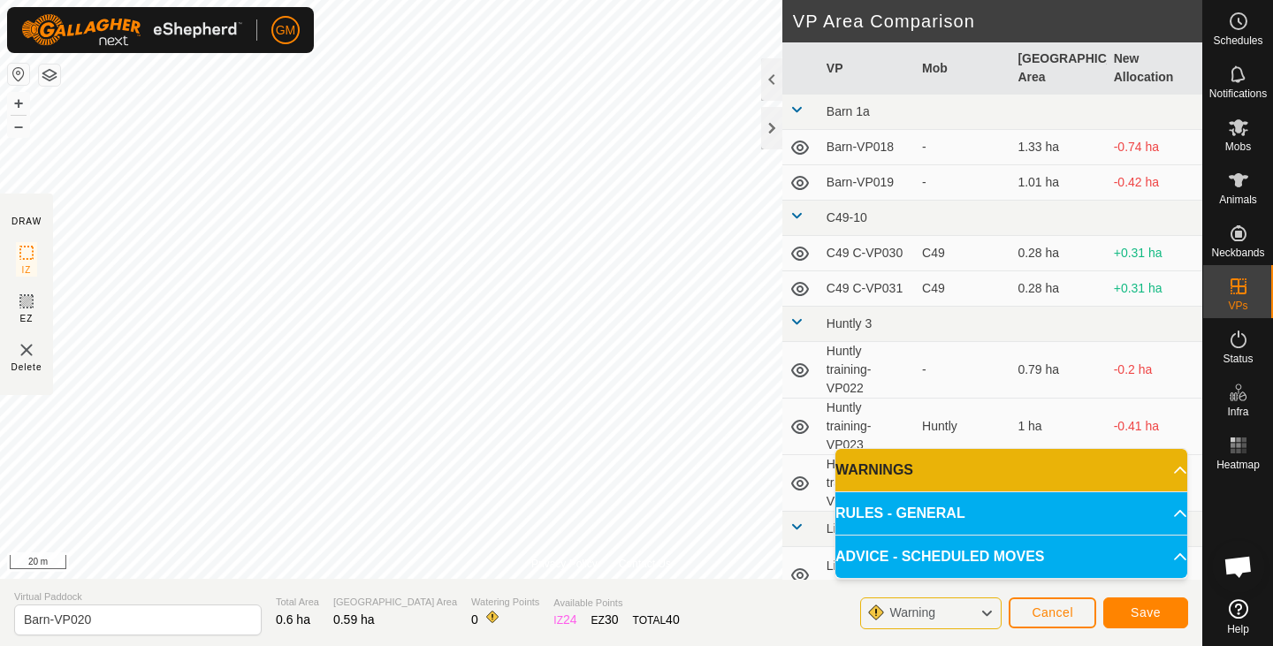 This screenshot has width=1273, height=646. I want to click on p-accordion-header: ADVICE - SCHEDULED MOVES, so click(1011, 557).